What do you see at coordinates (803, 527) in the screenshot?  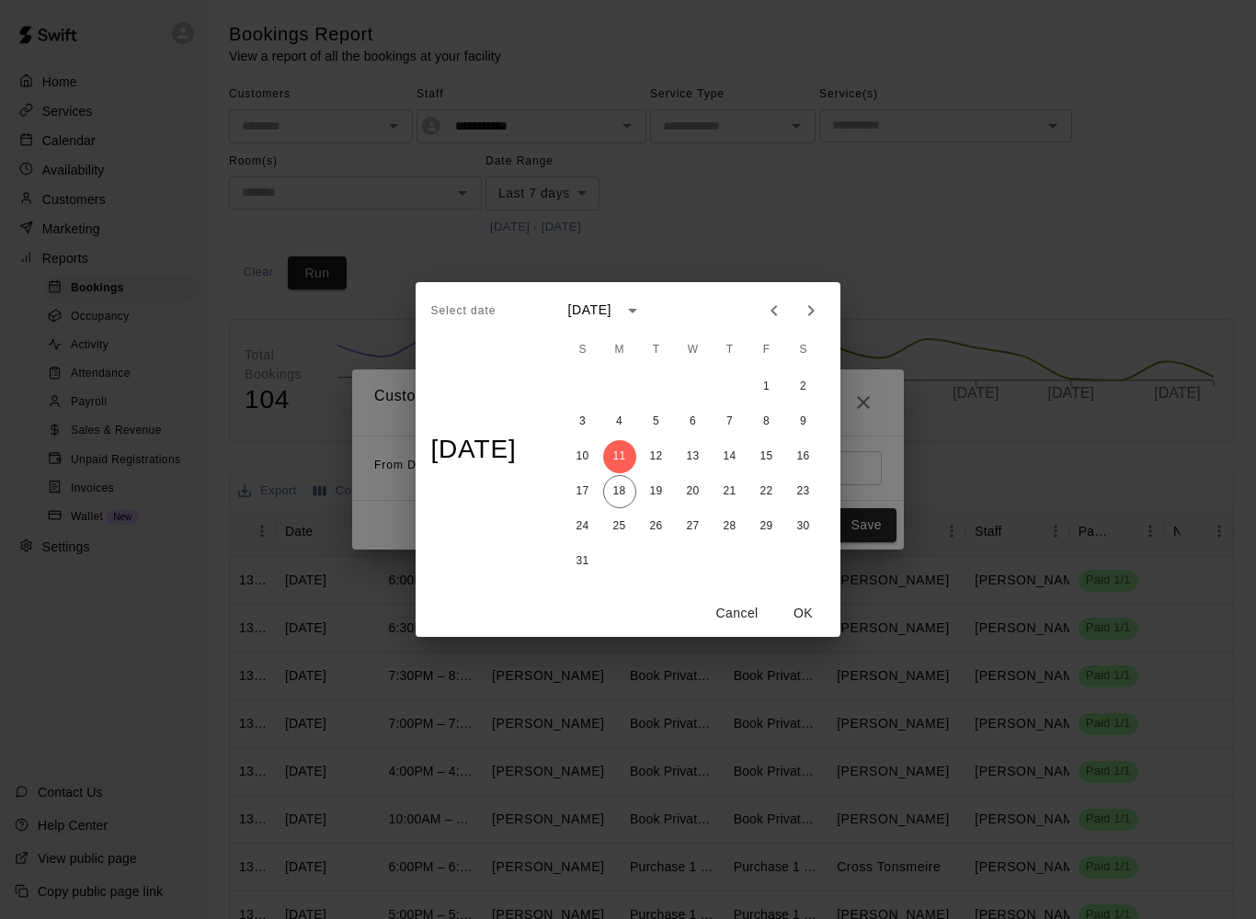 I see `button: 30` at bounding box center [803, 527].